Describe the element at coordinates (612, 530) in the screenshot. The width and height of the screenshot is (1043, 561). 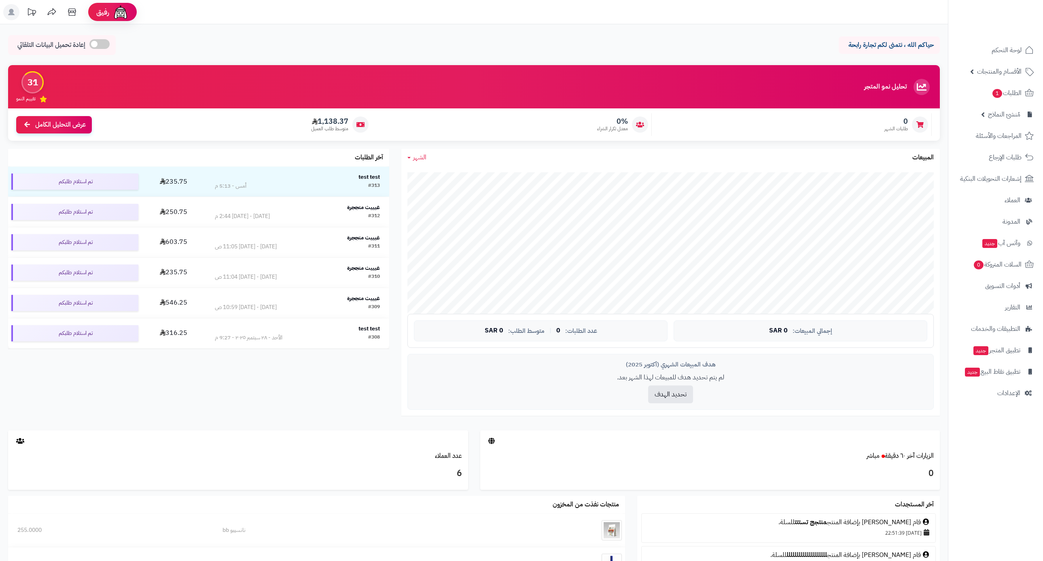
I see `img: نانسيبو bb` at that location.